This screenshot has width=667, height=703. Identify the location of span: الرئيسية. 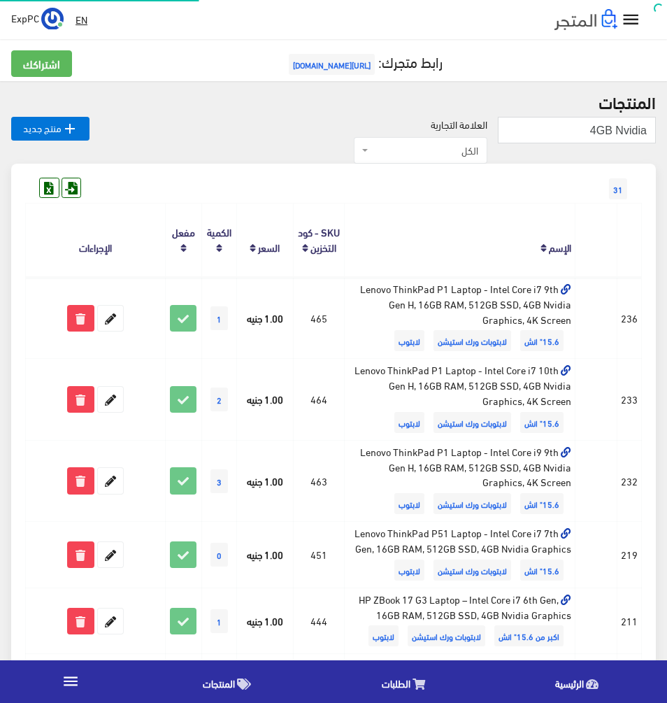
(569, 683).